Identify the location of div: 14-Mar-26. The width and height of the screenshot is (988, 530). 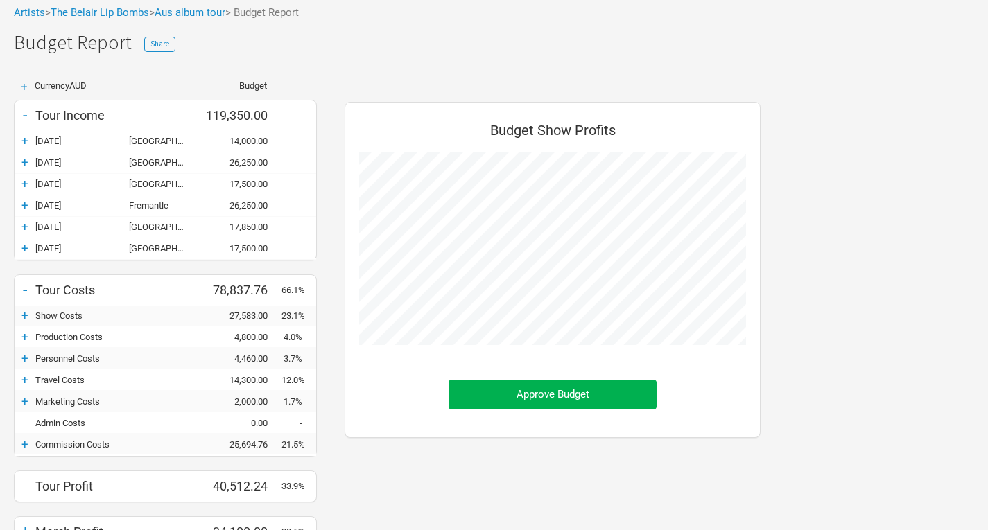
(82, 205).